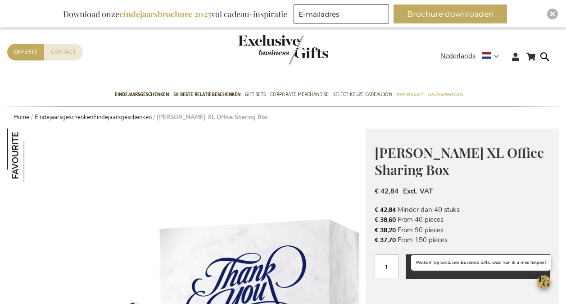 Image resolution: width=566 pixels, height=304 pixels. Describe the element at coordinates (458, 56) in the screenshot. I see `span: Nederlands` at that location.